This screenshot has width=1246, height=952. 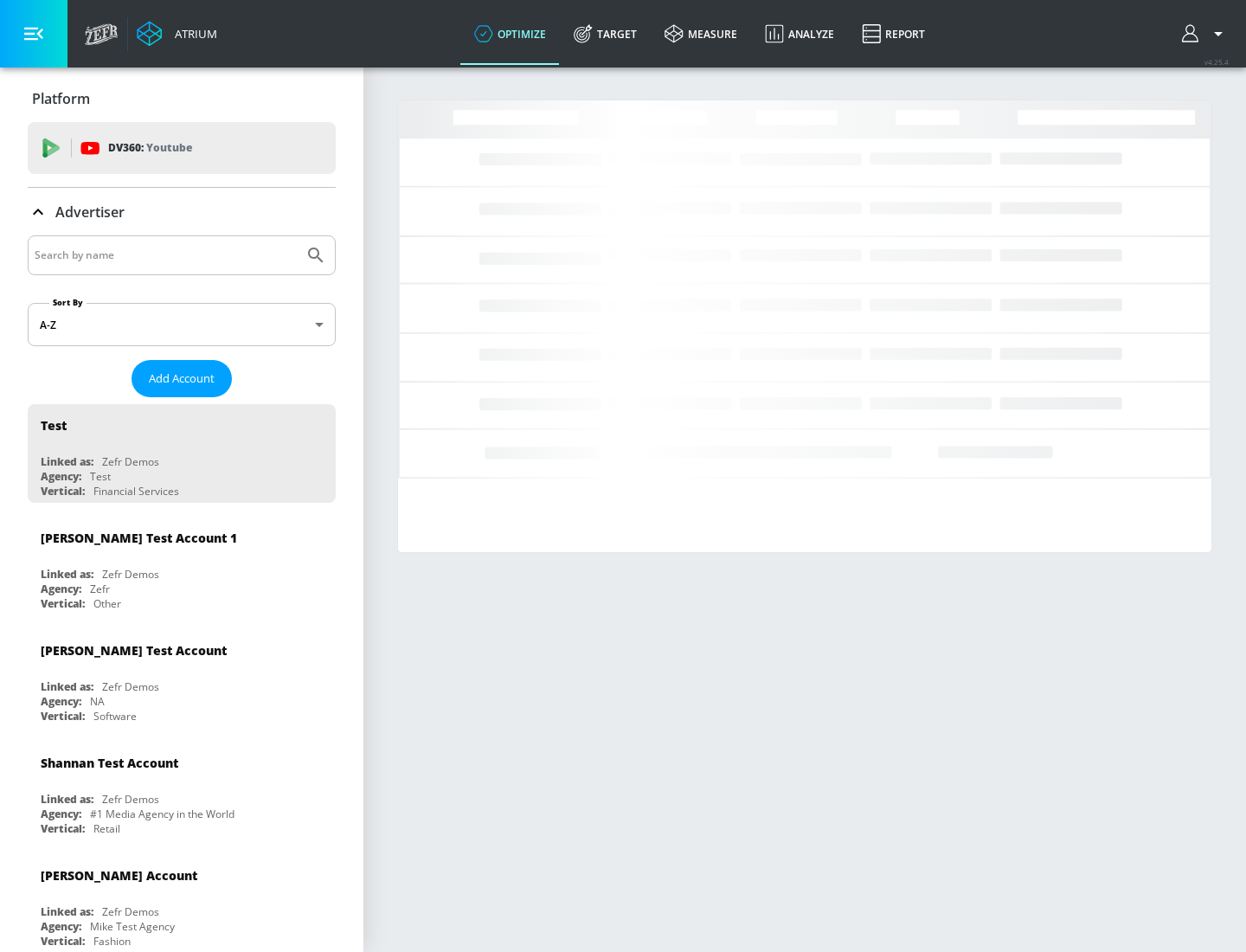 What do you see at coordinates (182, 148) in the screenshot?
I see `div: DV360: Youtube` at bounding box center [182, 148].